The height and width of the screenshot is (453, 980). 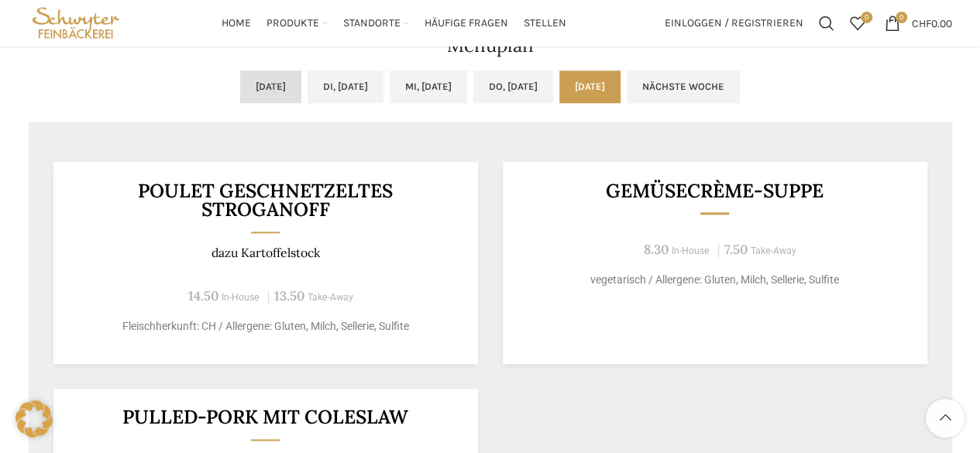 What do you see at coordinates (921, 22) in the screenshot?
I see `span: CHF` at bounding box center [921, 22].